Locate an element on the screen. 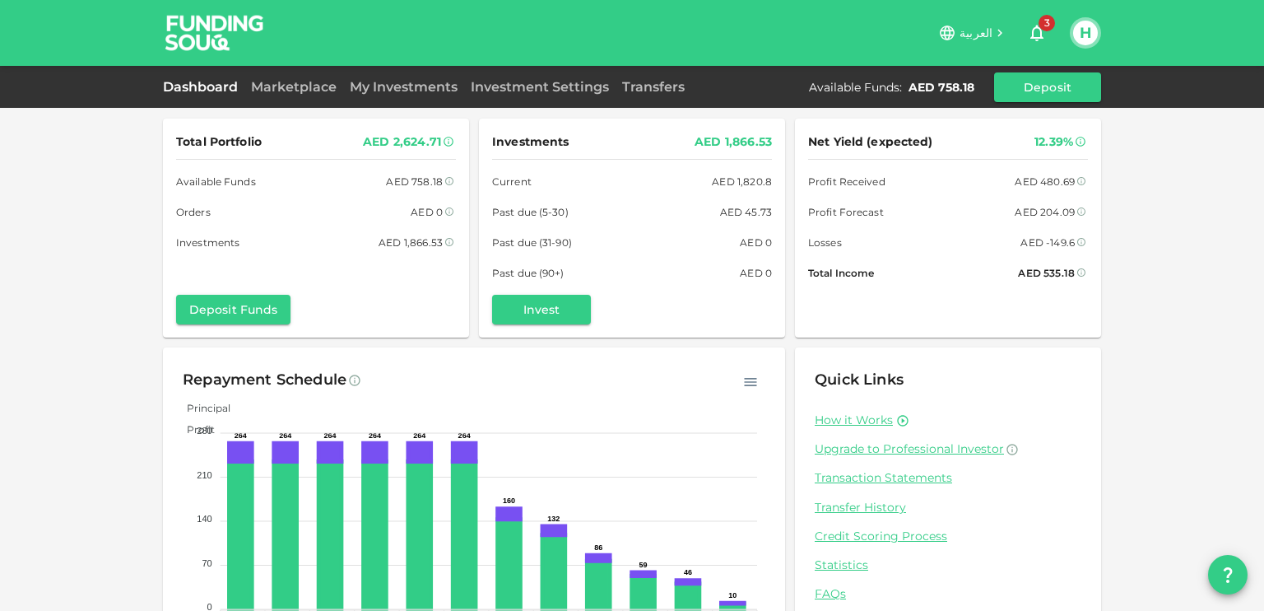 This screenshot has height=611, width=1264. div: Available Funds : is located at coordinates (855, 87).